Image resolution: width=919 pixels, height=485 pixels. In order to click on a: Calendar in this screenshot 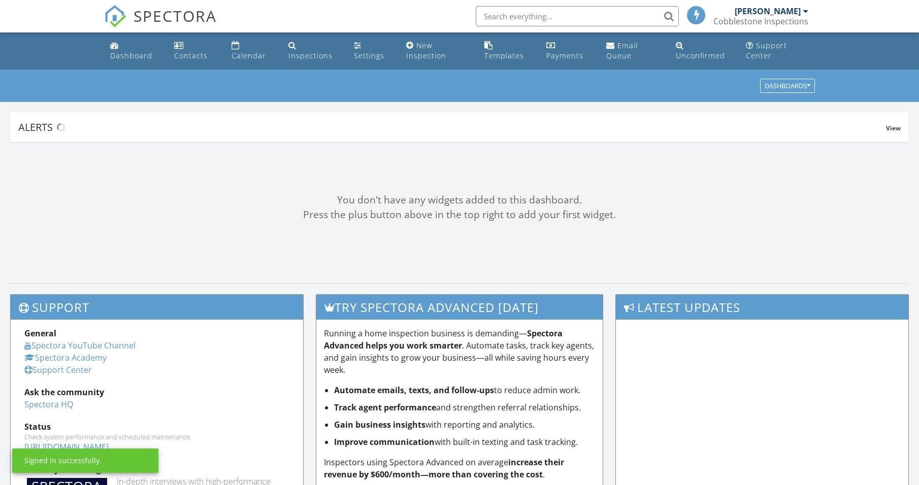, I will do `click(252, 51)`.